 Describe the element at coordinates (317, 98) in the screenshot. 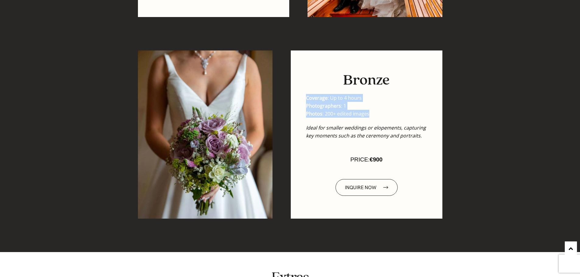

I see `strong: Coverage` at that location.